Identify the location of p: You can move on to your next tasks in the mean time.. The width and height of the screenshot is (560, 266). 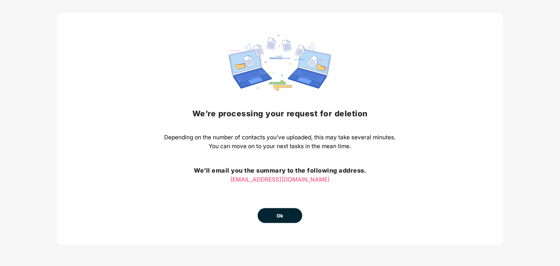
(280, 147).